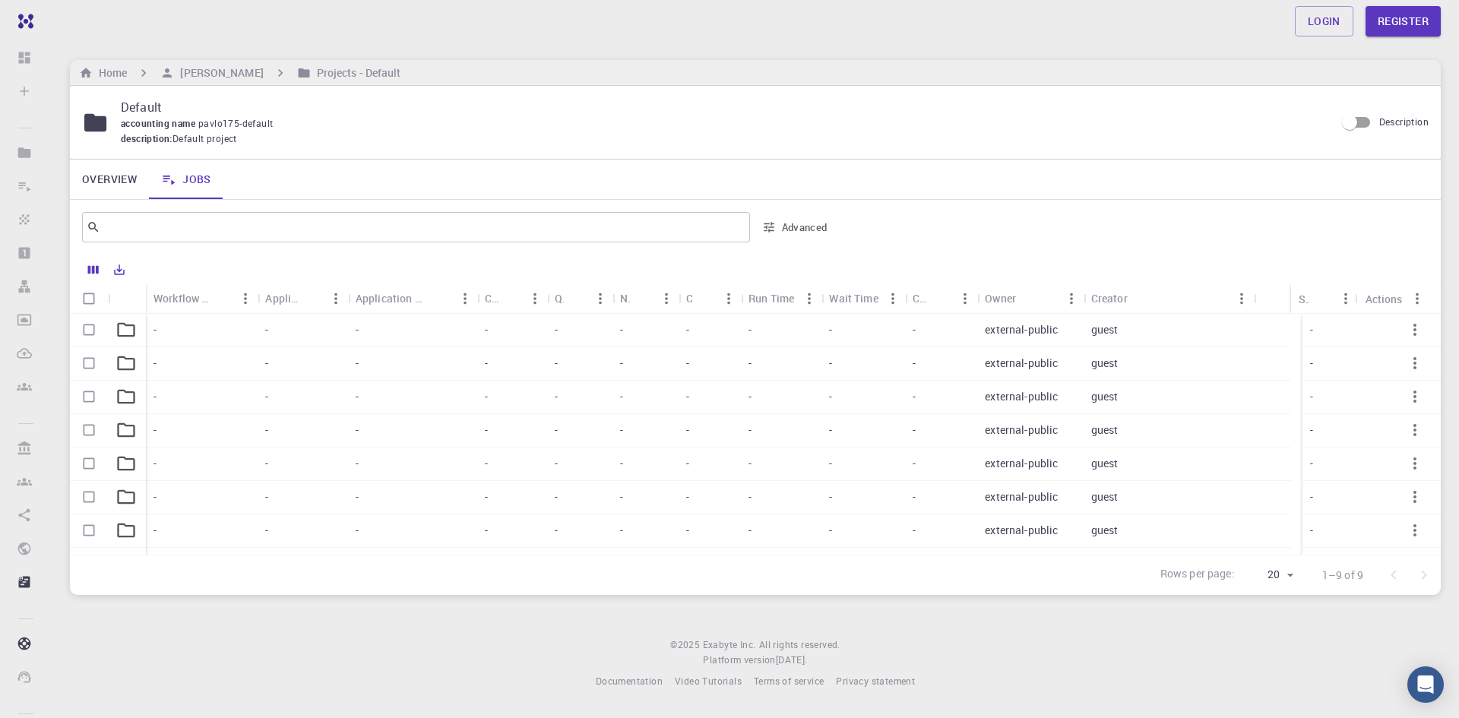 This screenshot has width=1459, height=718. Describe the element at coordinates (160, 123) in the screenshot. I see `span: accounting name` at that location.